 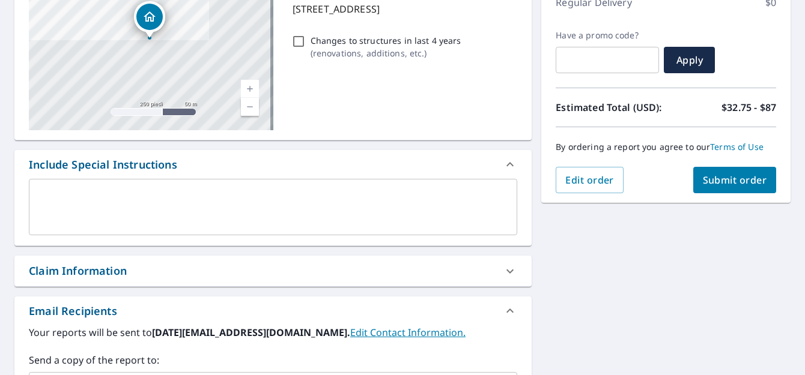 I want to click on a: Livello corrente 17, zoom avanti, so click(x=250, y=89).